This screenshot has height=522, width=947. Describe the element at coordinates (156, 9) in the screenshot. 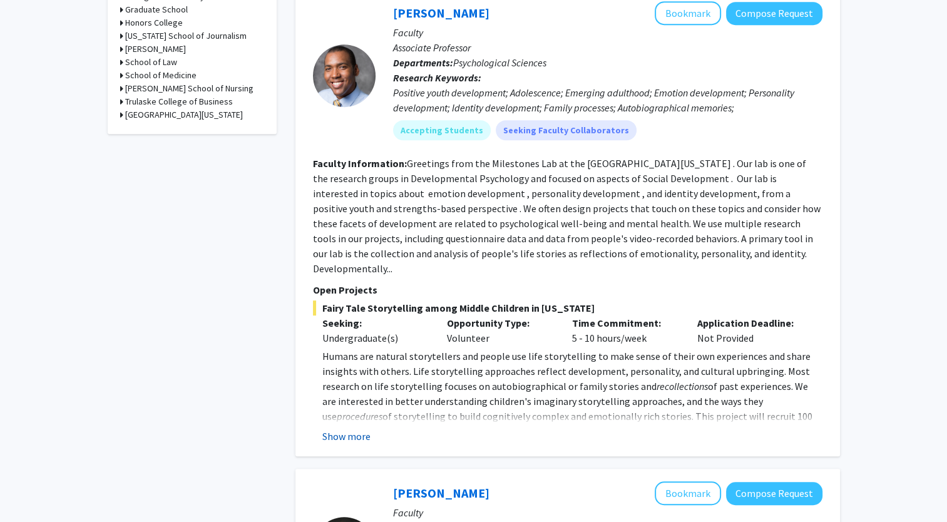

I see `h3: Graduate School` at that location.